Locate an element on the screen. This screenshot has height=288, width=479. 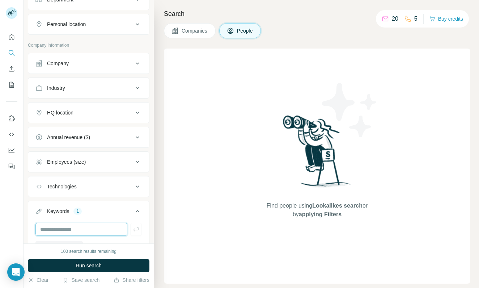
span: Companies is located at coordinates (195, 31).